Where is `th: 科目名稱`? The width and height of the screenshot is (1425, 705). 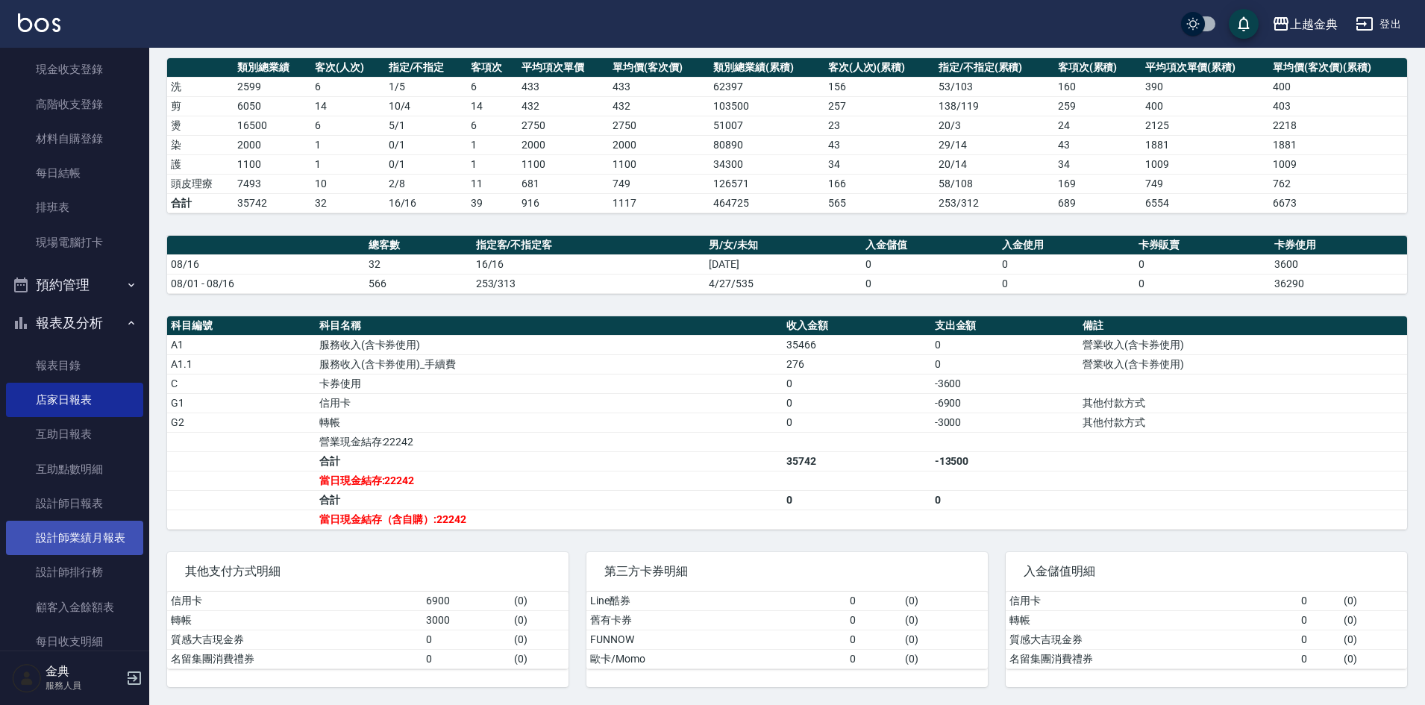
th: 科目名稱 is located at coordinates (549, 326).